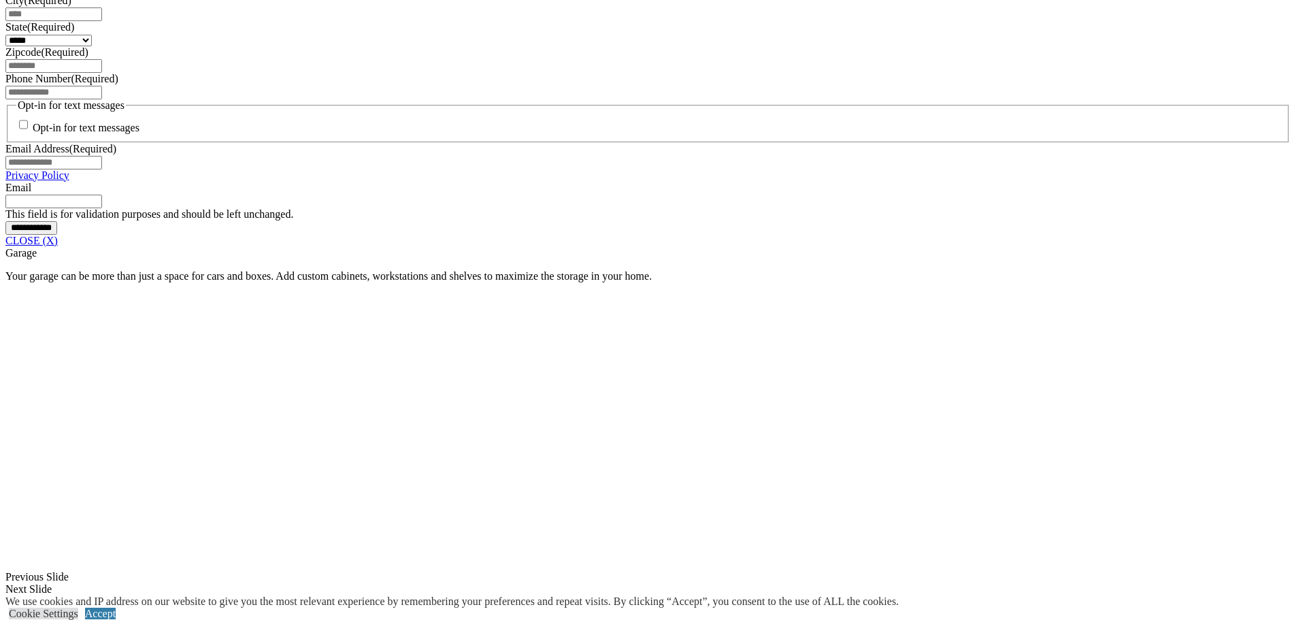 This screenshot has height=620, width=1296. Describe the element at coordinates (39, 27) in the screenshot. I see `label: State` at that location.